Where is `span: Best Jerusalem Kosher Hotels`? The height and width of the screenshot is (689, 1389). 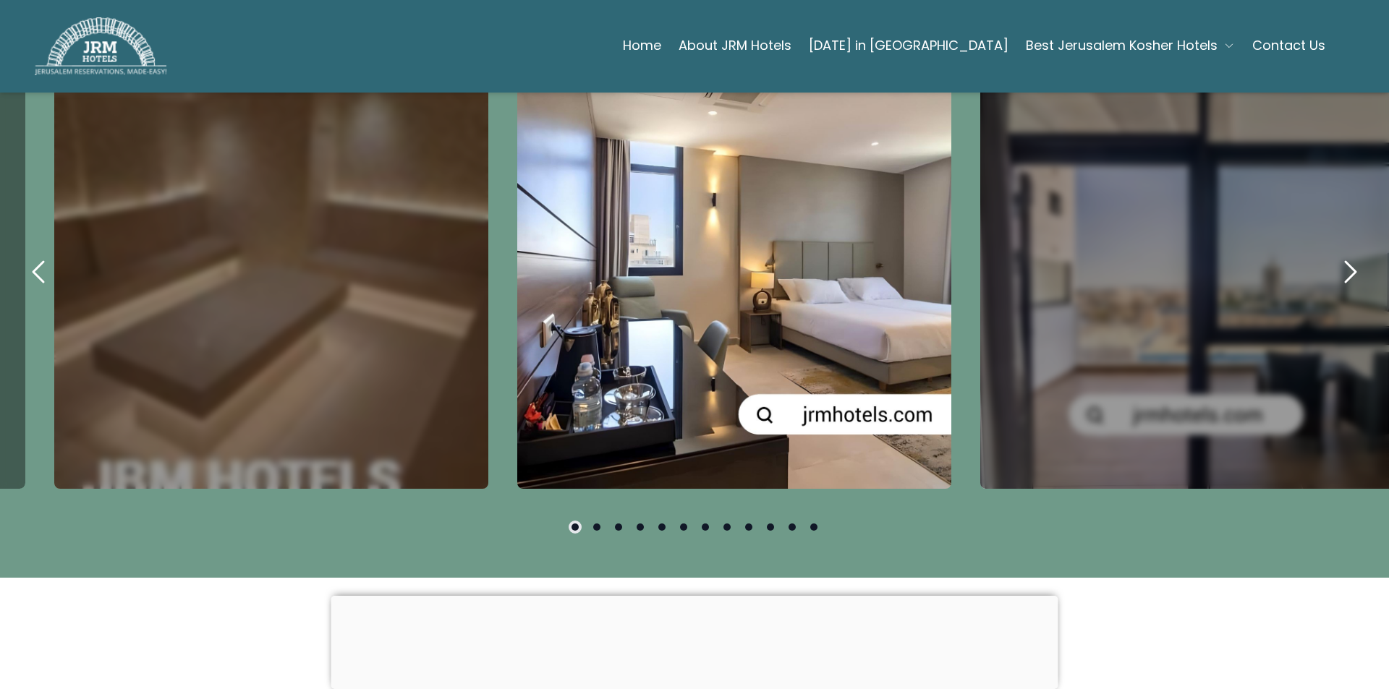 span: Best Jerusalem Kosher Hotels is located at coordinates (1121, 46).